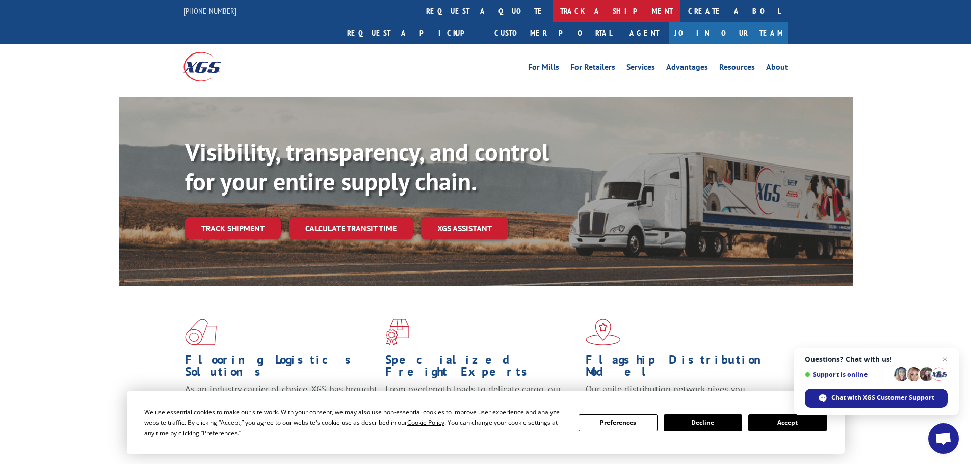 This screenshot has width=971, height=464. I want to click on a: Resources, so click(737, 69).